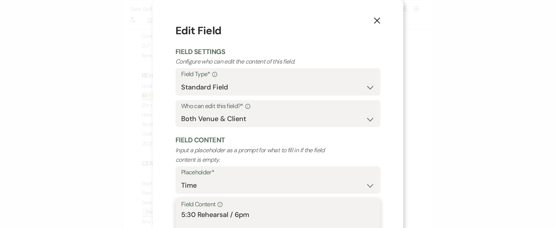 The image size is (556, 228). I want to click on p: Configure who can edit the content of this field., so click(258, 62).